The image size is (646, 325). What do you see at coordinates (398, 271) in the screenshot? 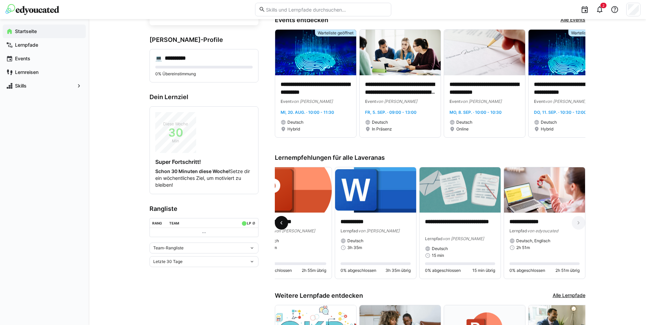
I see `span: 3h 35m übrig` at bounding box center [398, 271].